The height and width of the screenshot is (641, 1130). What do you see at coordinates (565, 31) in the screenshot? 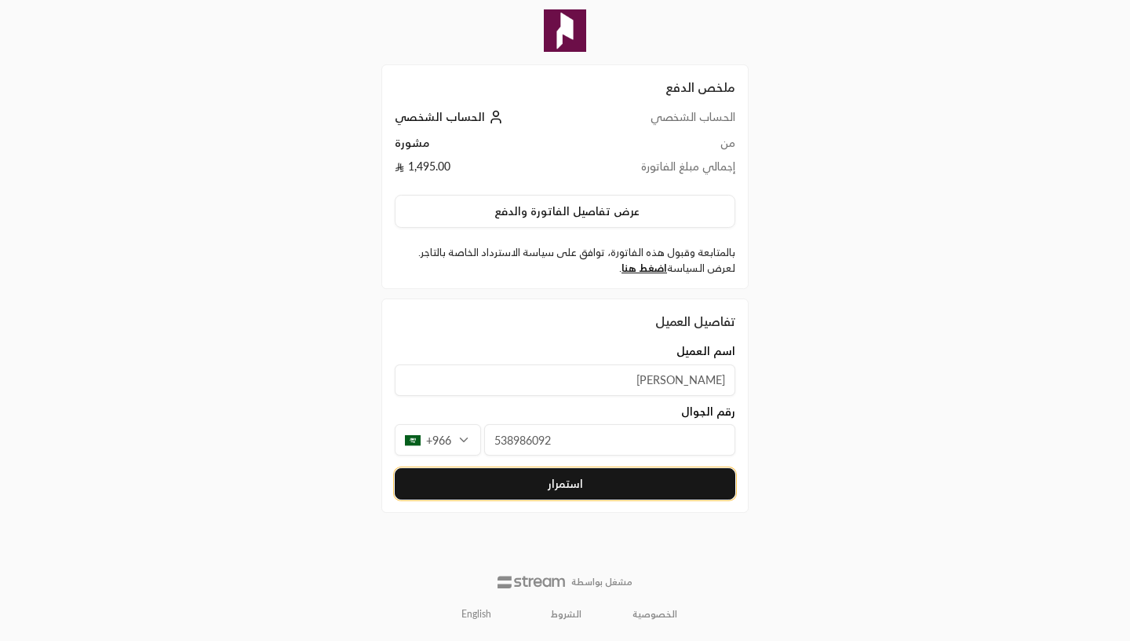
I see `img: Company Logo` at bounding box center [565, 31].